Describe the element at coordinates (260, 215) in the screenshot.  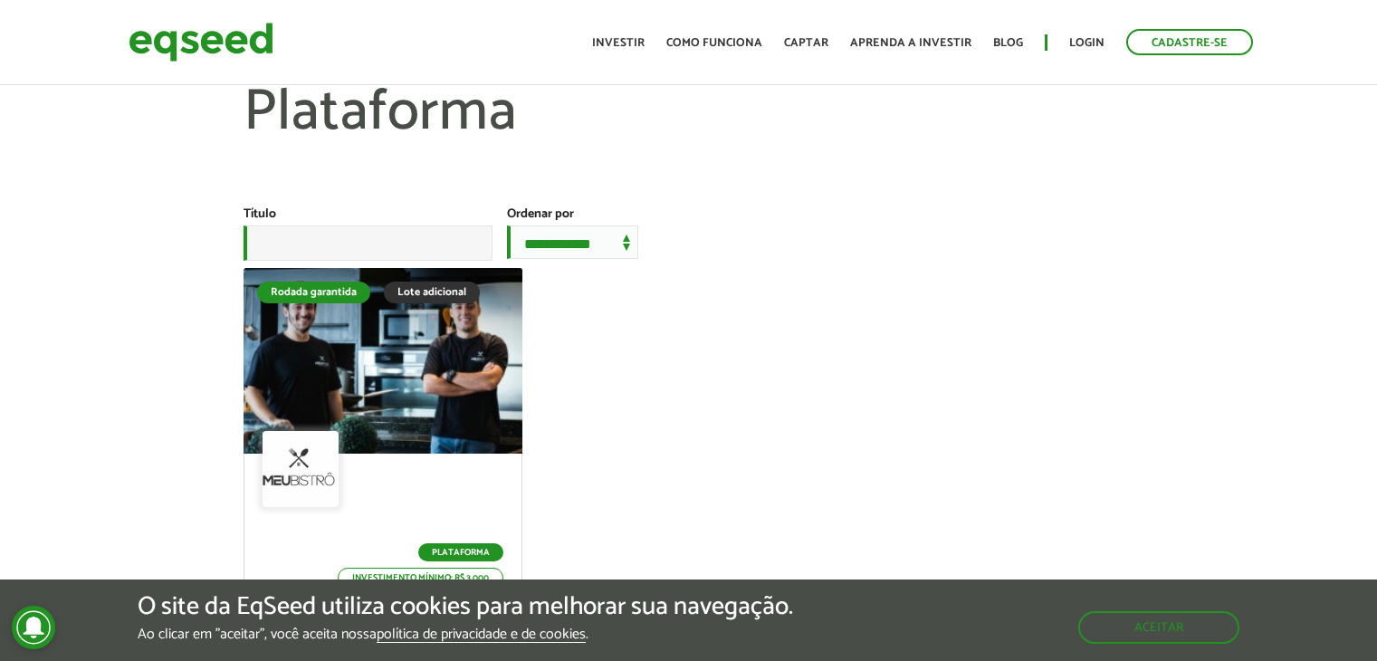
I see `label: Título` at that location.